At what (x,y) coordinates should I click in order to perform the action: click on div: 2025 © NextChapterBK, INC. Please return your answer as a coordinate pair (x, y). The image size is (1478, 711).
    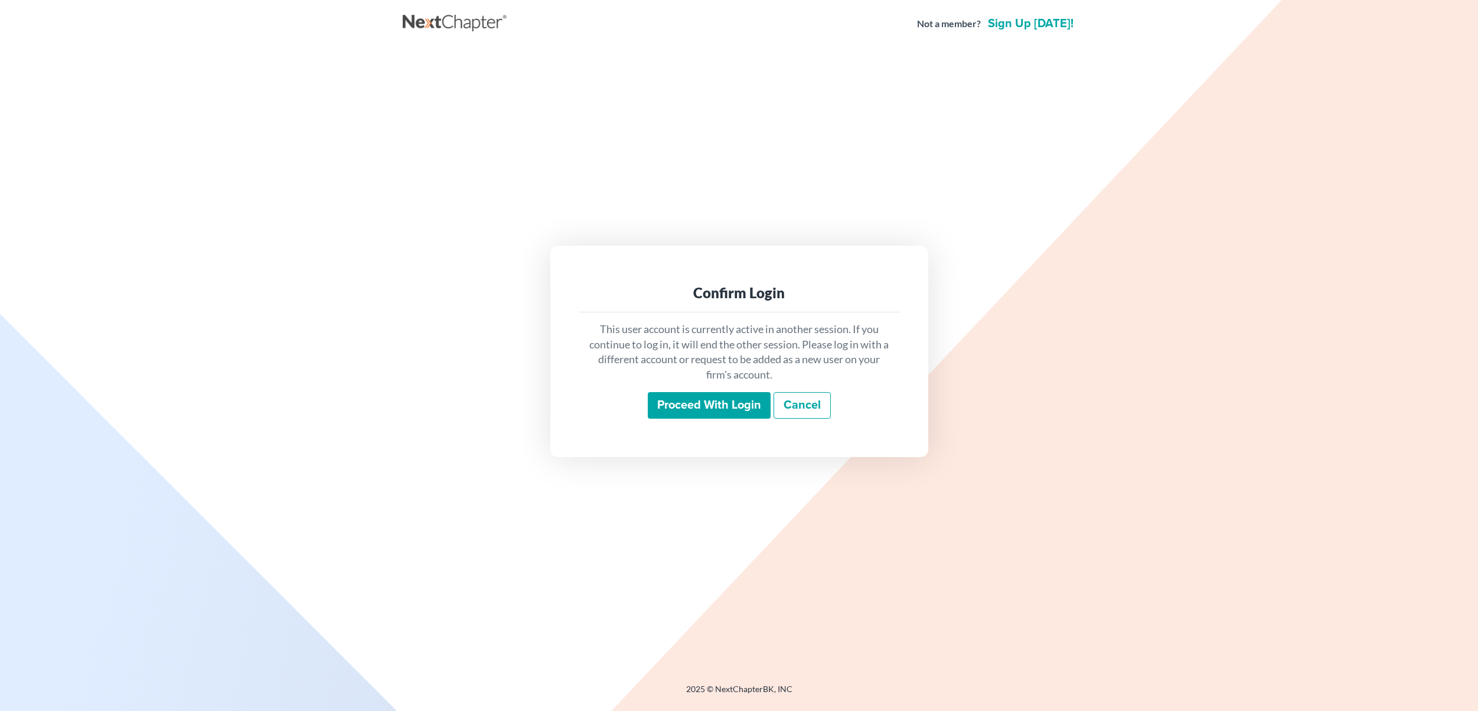
    Looking at the image, I should click on (739, 694).